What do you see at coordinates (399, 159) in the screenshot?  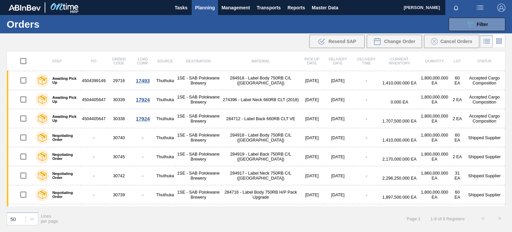 I see `span: 2,170,000.000 EA` at bounding box center [399, 159].